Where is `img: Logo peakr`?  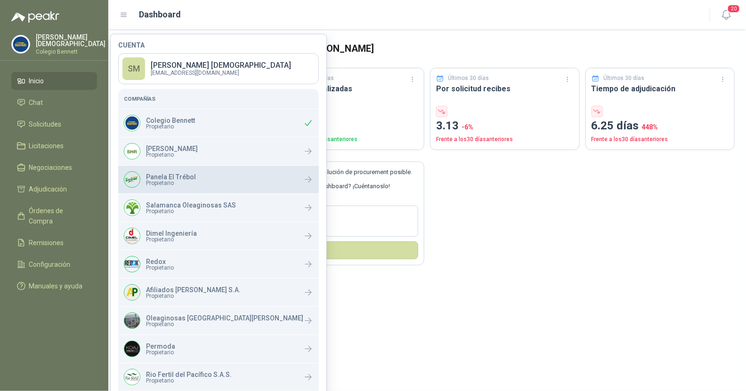
img: Logo peakr is located at coordinates (35, 17).